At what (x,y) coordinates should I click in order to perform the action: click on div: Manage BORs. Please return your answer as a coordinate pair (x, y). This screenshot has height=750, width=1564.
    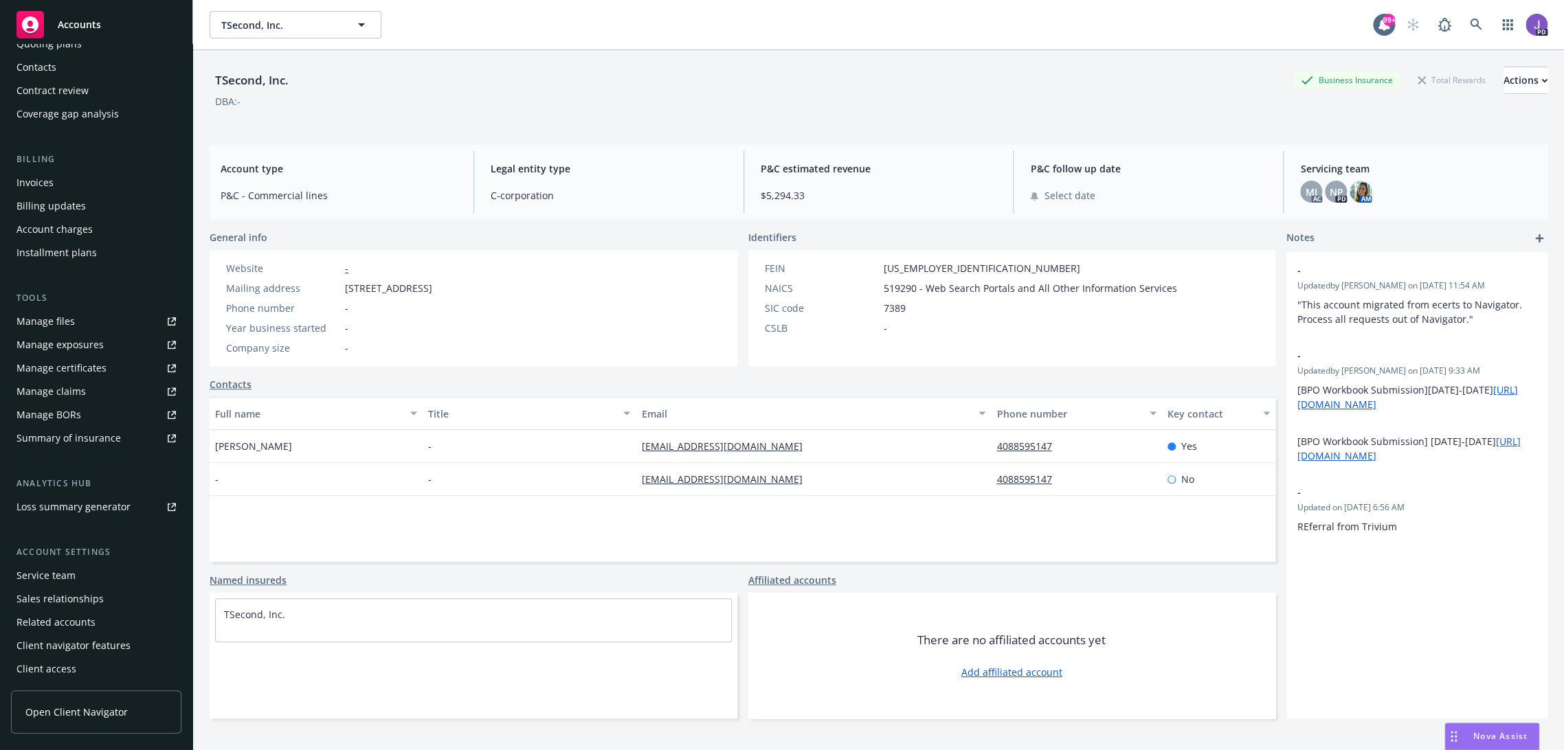
    Looking at the image, I should click on (49, 415).